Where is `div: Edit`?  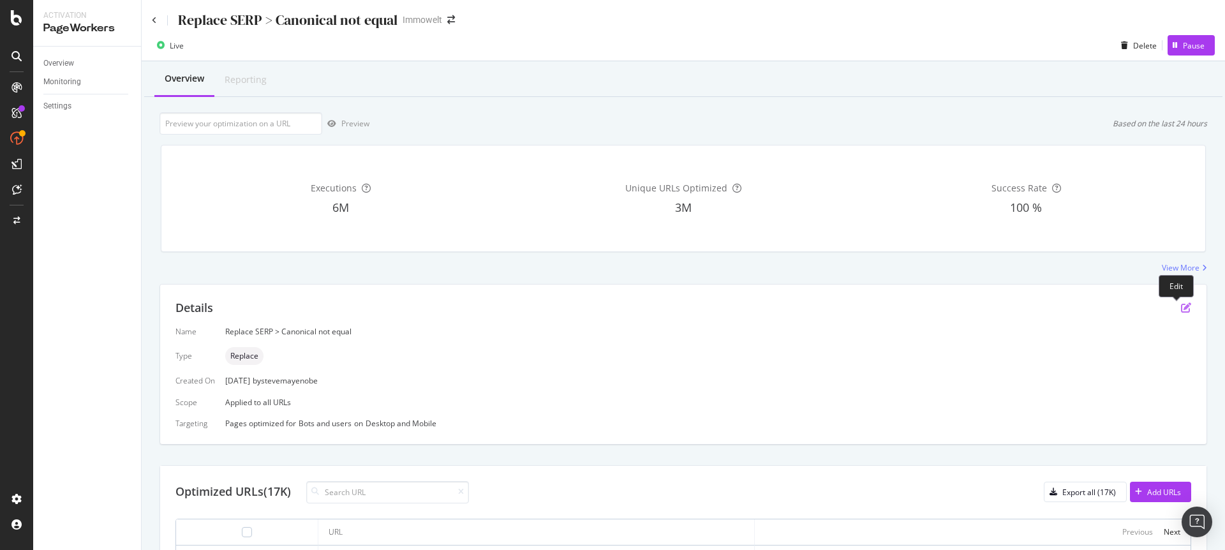 div: Edit is located at coordinates (1176, 286).